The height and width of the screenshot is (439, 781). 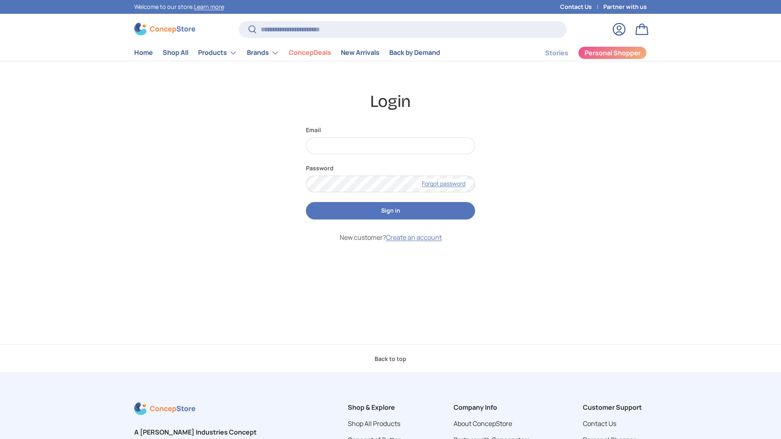 What do you see at coordinates (218, 53) in the screenshot?
I see `summary: Products` at bounding box center [218, 53].